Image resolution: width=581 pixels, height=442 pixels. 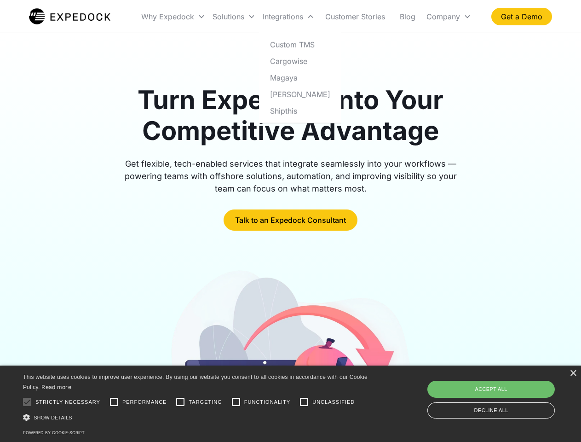 What do you see at coordinates (56, 386) in the screenshot?
I see `a: Read more` at bounding box center [56, 386].